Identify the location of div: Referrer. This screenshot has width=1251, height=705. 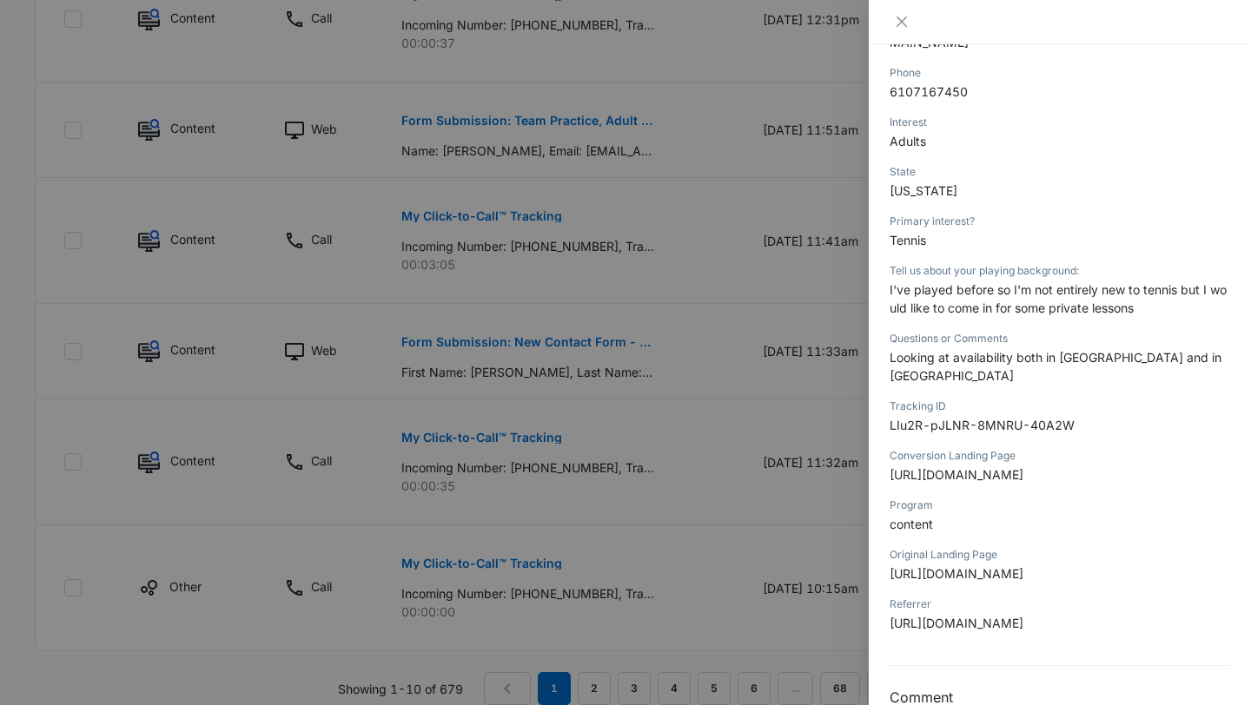
(1060, 604).